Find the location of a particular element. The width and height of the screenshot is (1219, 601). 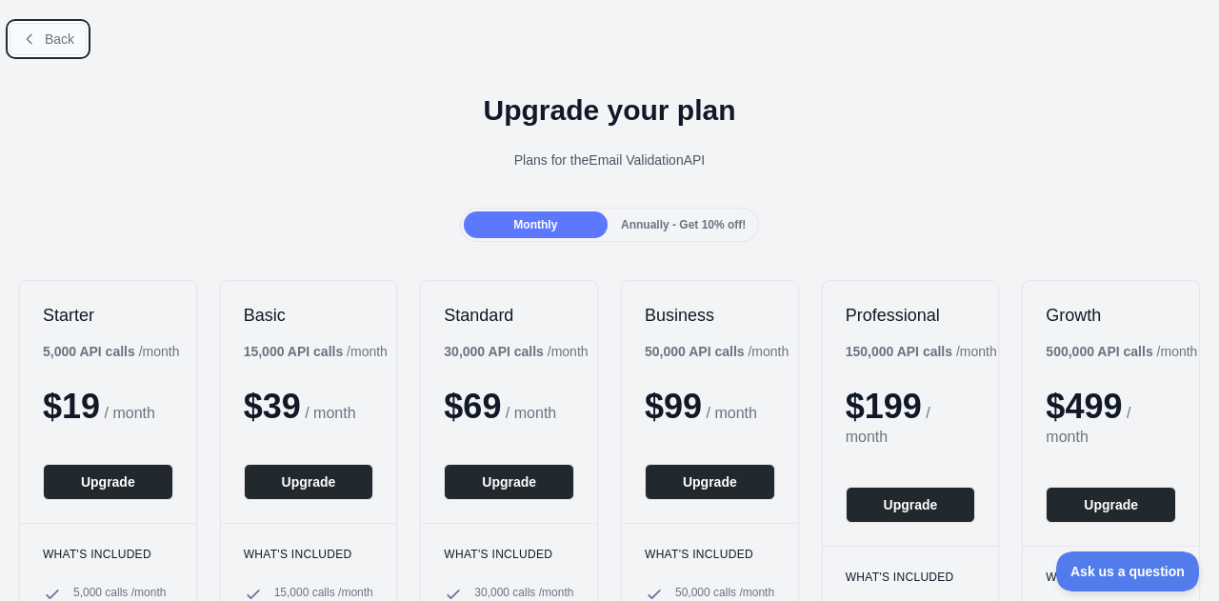

b: 150,000 API calls is located at coordinates (899, 351).